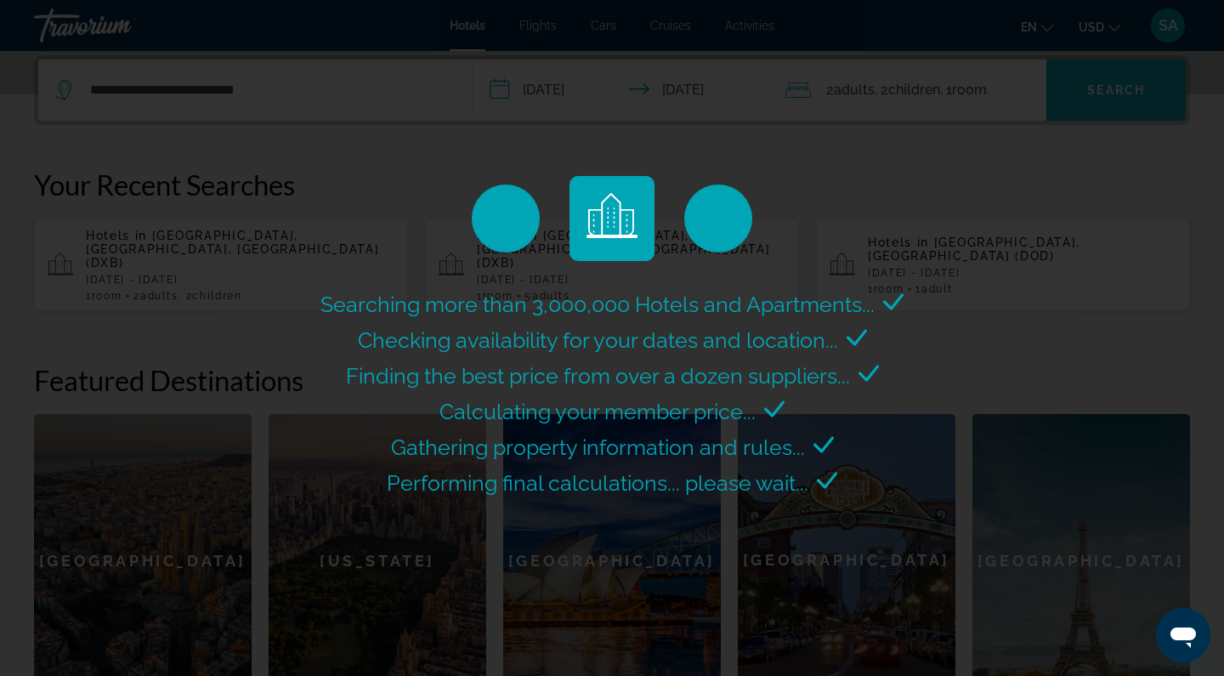 The height and width of the screenshot is (676, 1224). Describe the element at coordinates (597, 304) in the screenshot. I see `span: Searching more than 3,000,000 Hotels and Apartments...` at that location.